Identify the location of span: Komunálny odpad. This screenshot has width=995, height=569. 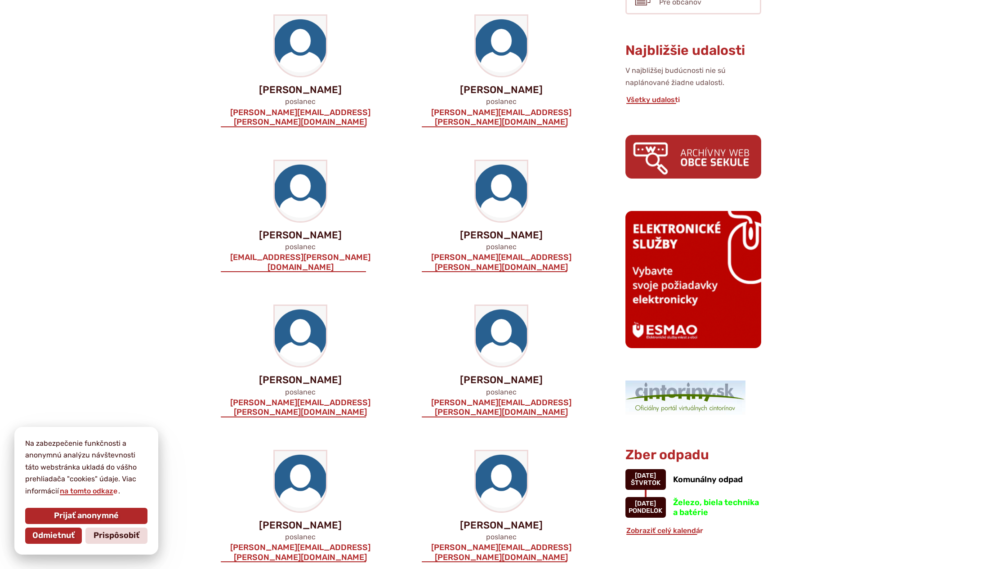
(708, 479).